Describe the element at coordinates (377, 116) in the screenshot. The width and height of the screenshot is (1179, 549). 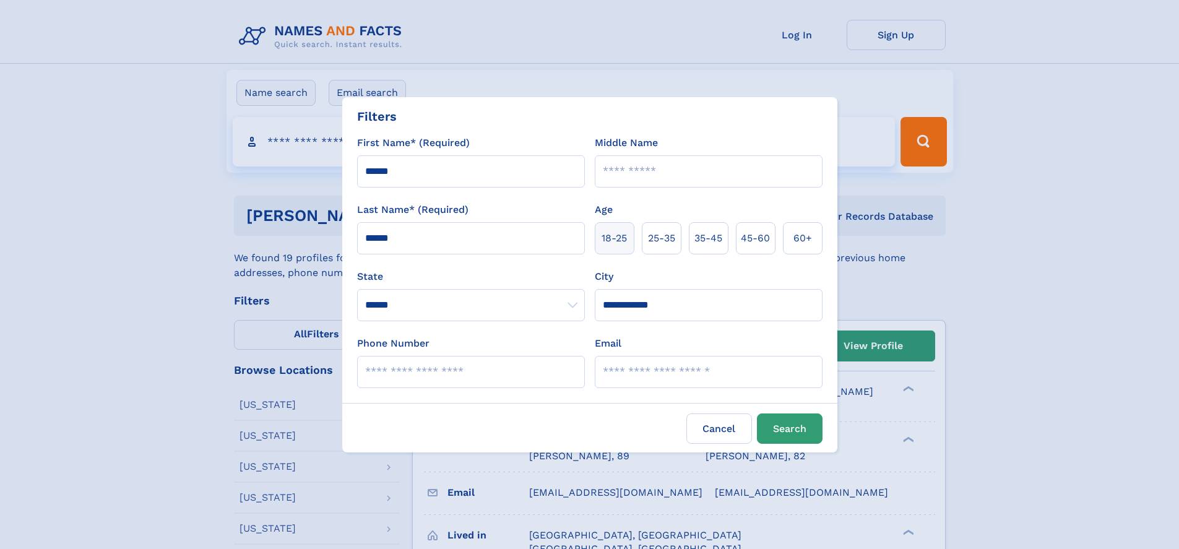
I see `div: Filters` at that location.